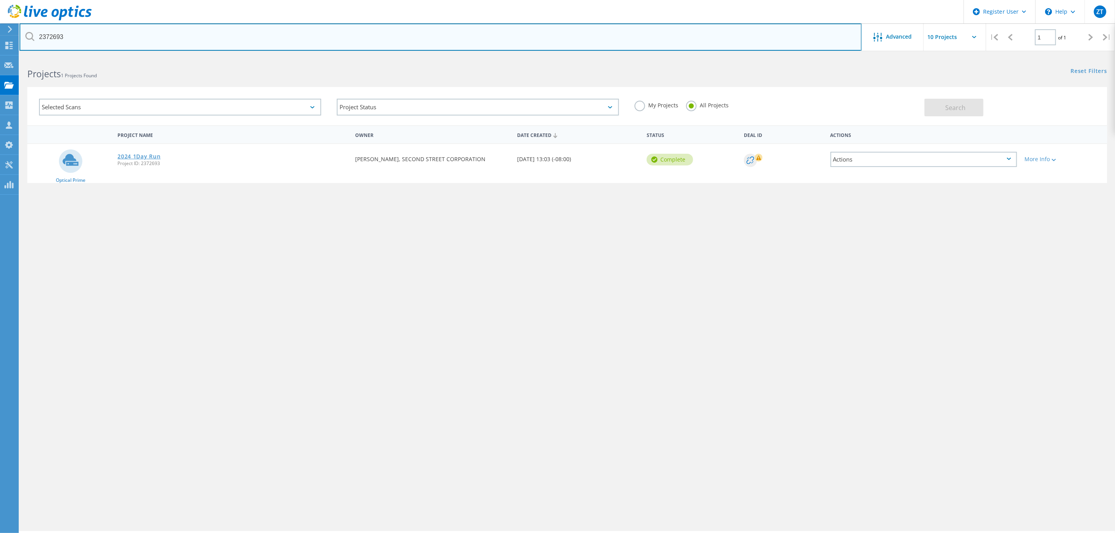 The height and width of the screenshot is (533, 1115). I want to click on div: Date Created, so click(578, 135).